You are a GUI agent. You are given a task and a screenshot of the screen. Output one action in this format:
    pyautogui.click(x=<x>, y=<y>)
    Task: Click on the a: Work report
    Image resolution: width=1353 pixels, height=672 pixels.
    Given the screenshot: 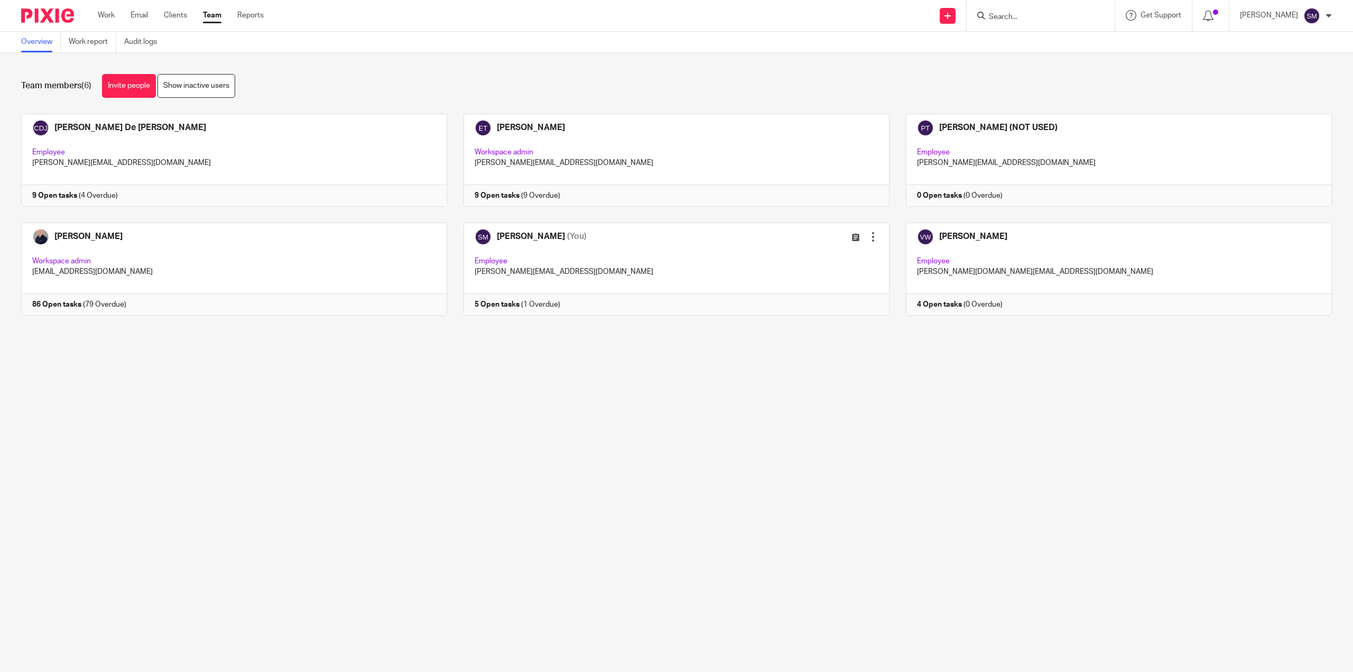 What is the action you would take?
    pyautogui.click(x=93, y=42)
    